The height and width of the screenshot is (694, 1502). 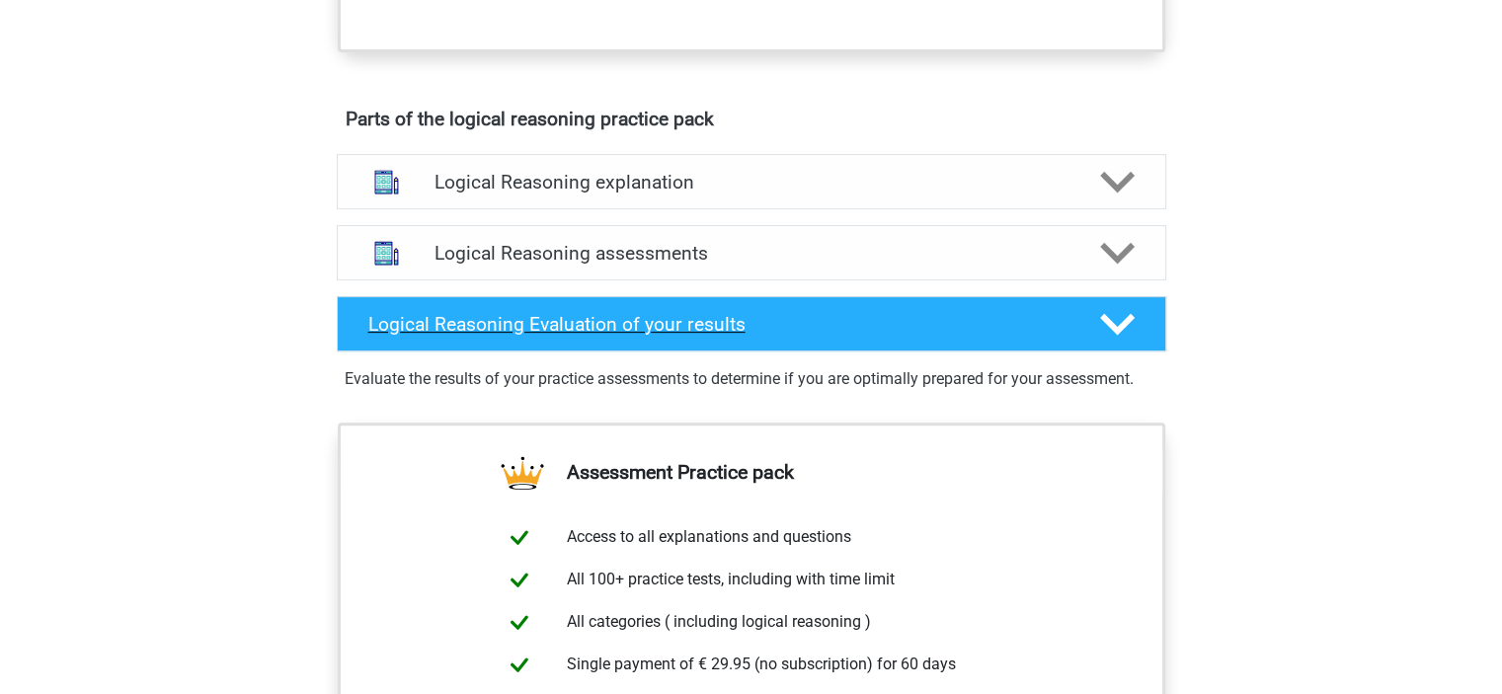 What do you see at coordinates (752, 324) in the screenshot?
I see `a: Logical Reasoning Evaluation of your results` at bounding box center [752, 324].